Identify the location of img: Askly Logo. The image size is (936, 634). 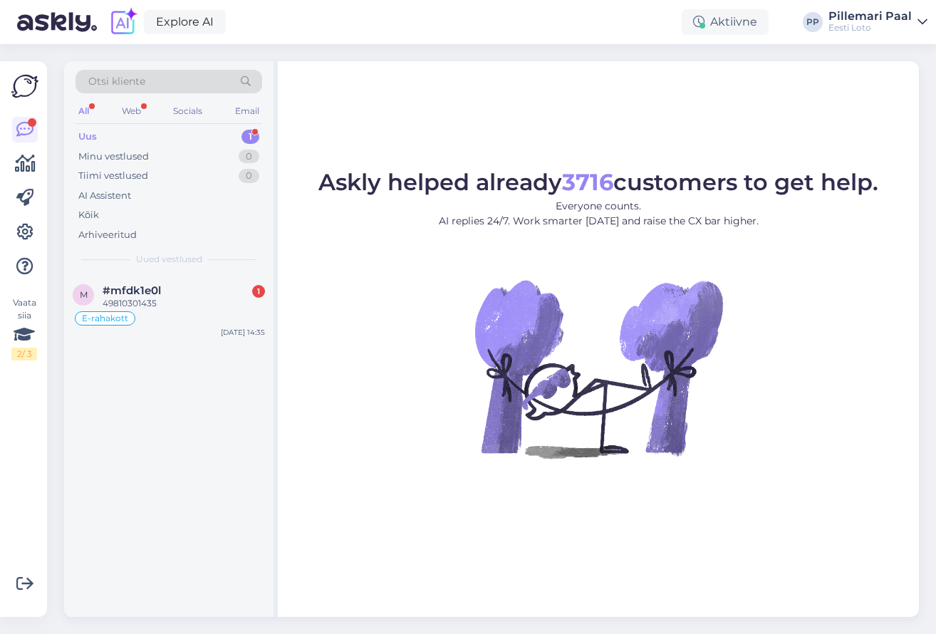
(25, 86).